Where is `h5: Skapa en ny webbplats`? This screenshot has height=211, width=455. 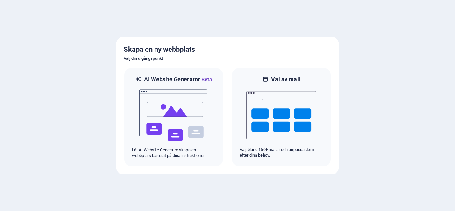
h5: Skapa en ny webbplats is located at coordinates (227, 50).